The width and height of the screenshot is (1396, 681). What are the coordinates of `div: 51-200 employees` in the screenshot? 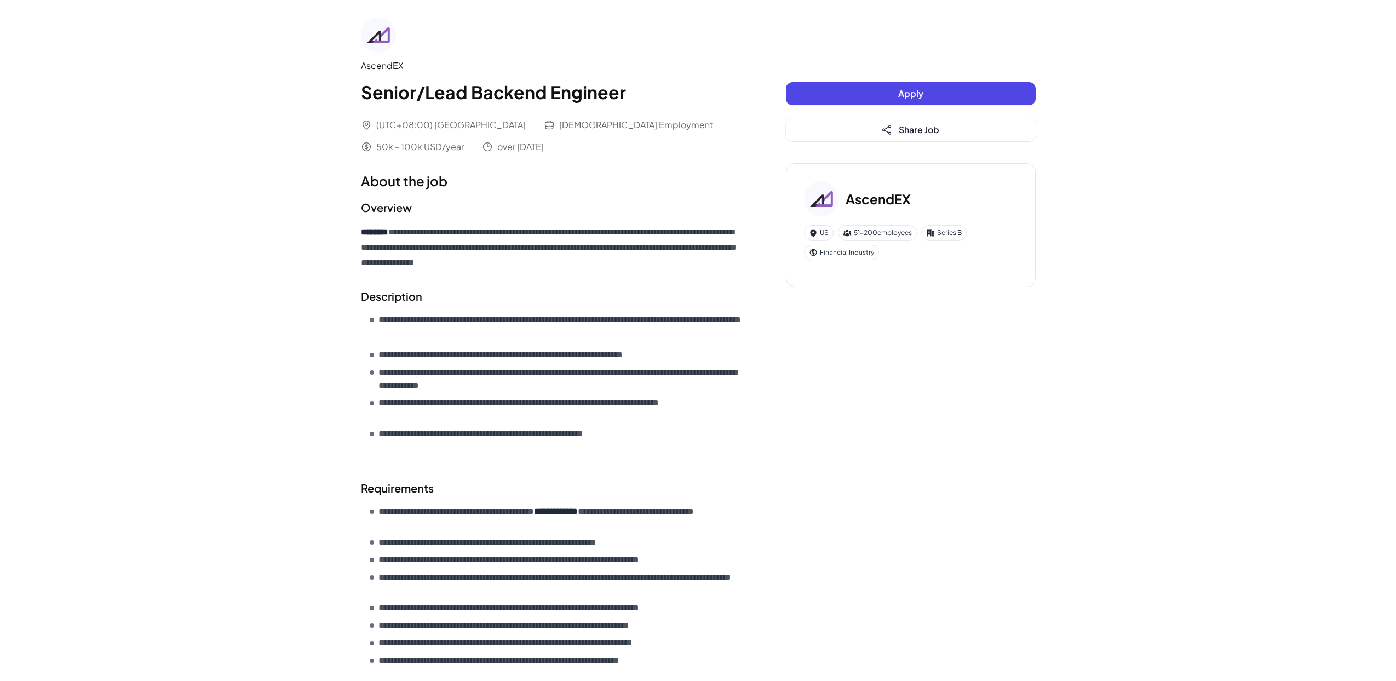 It's located at (878, 233).